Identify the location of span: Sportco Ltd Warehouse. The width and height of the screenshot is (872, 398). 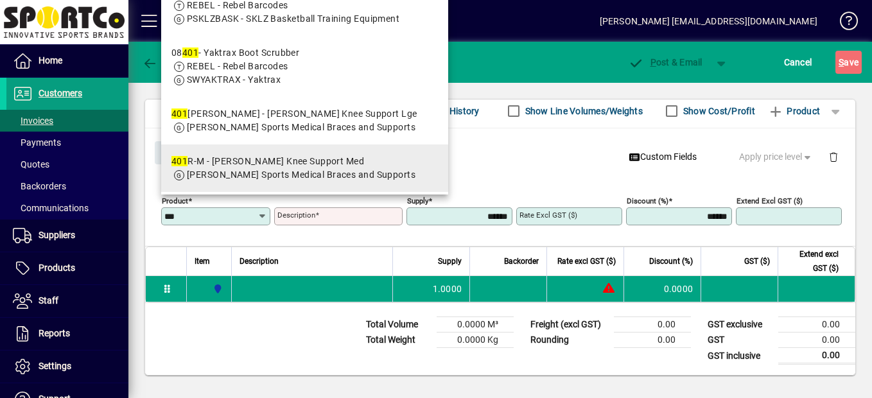
(216, 289).